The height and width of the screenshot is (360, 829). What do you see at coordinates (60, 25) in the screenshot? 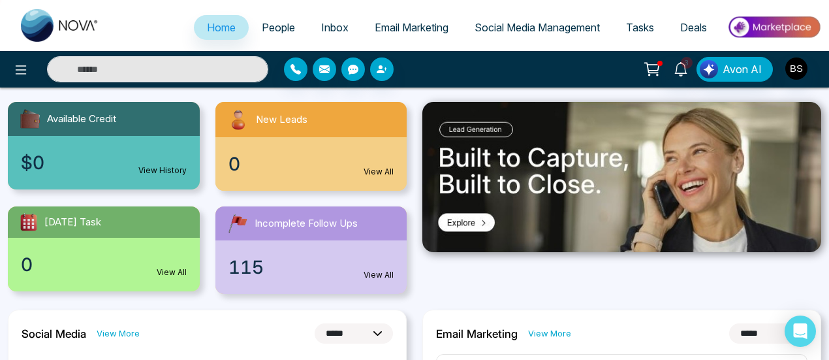
I see `img: Nova CRM Logo` at bounding box center [60, 25].